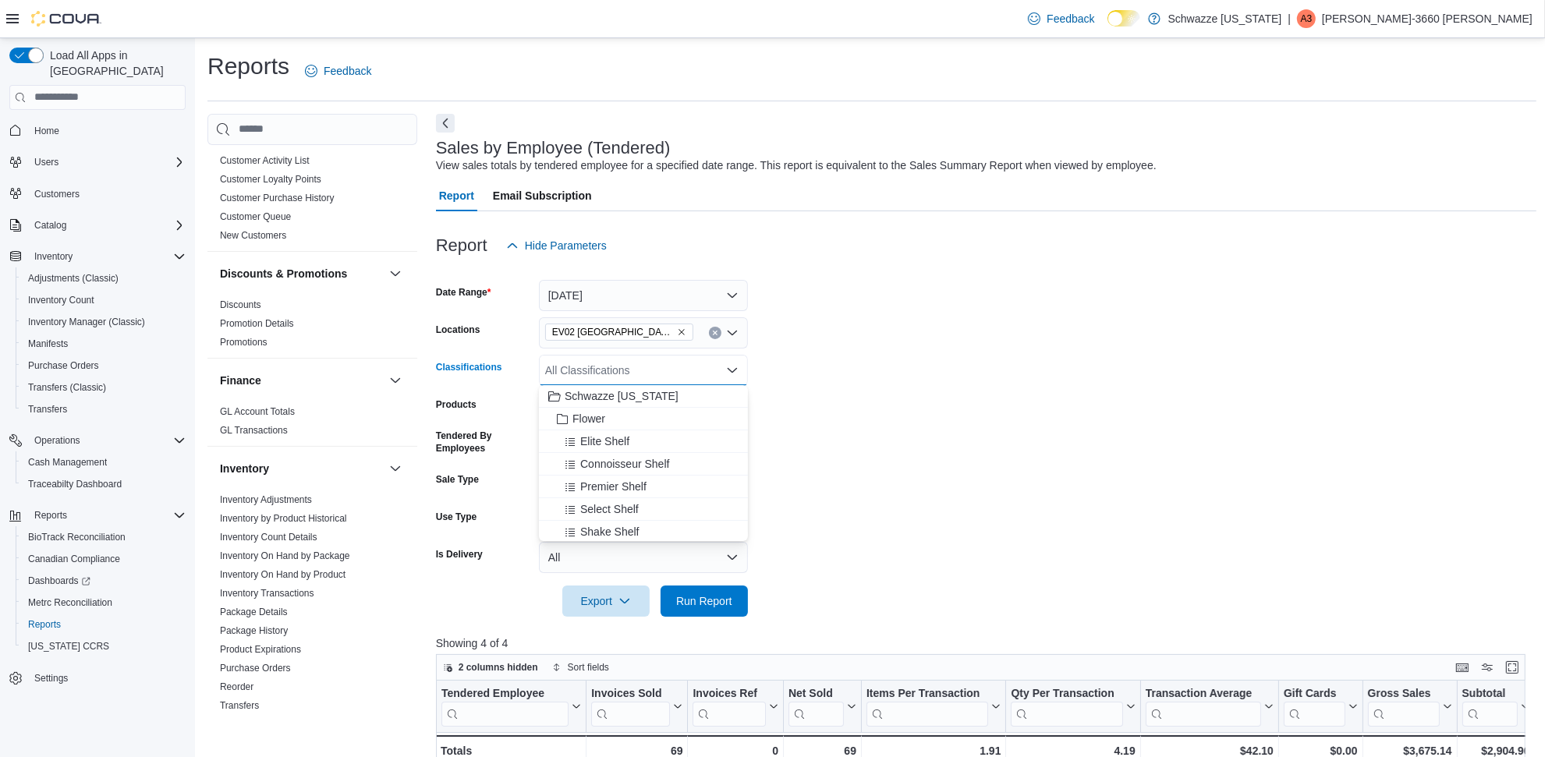  Describe the element at coordinates (609, 509) in the screenshot. I see `span: Select Shelf` at that location.